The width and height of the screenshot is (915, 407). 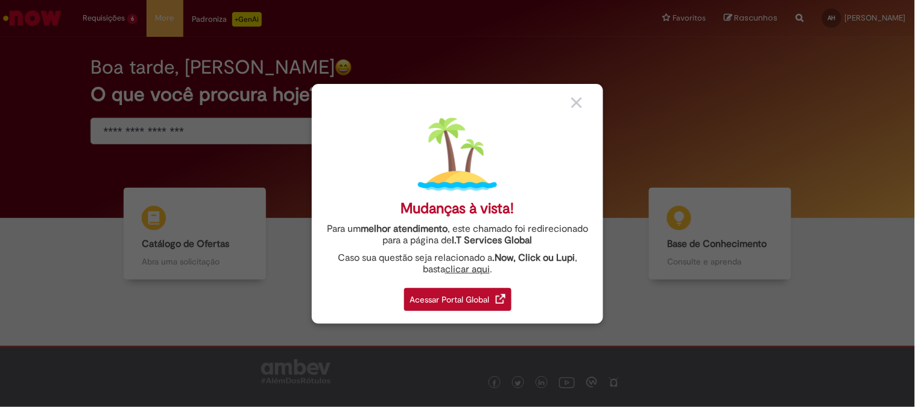 What do you see at coordinates (467, 265) in the screenshot?
I see `a: clicar aqui` at bounding box center [467, 265].